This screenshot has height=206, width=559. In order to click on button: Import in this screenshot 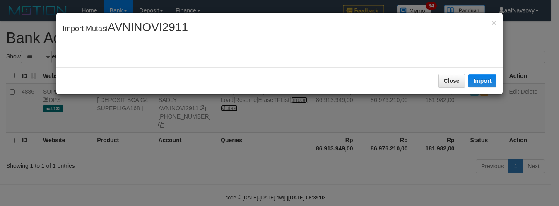, I will do `click(483, 81)`.